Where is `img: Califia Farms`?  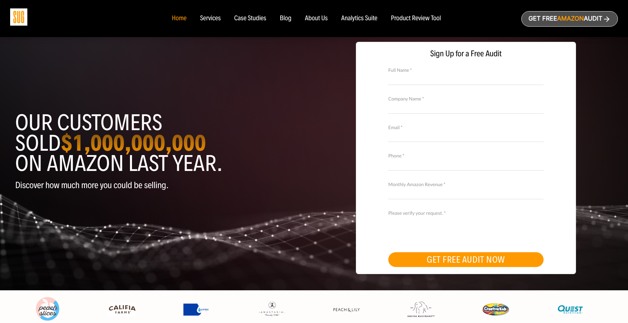
img: Califia Farms is located at coordinates (122, 310).